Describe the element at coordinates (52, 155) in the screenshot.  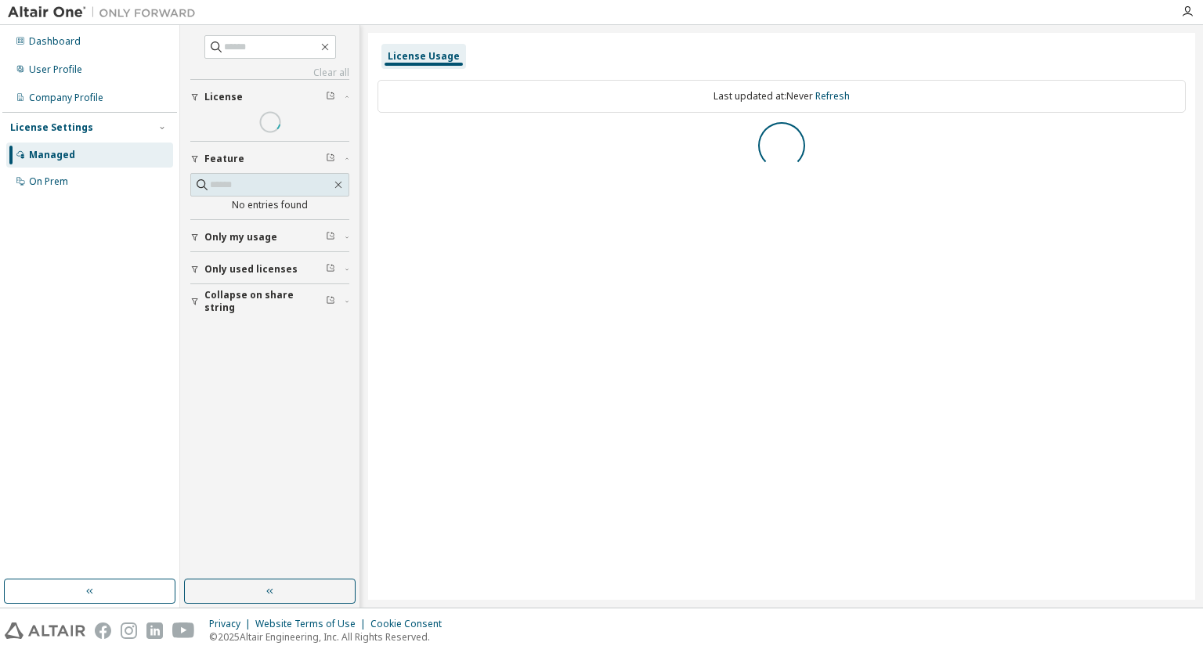
I see `div: Managed` at that location.